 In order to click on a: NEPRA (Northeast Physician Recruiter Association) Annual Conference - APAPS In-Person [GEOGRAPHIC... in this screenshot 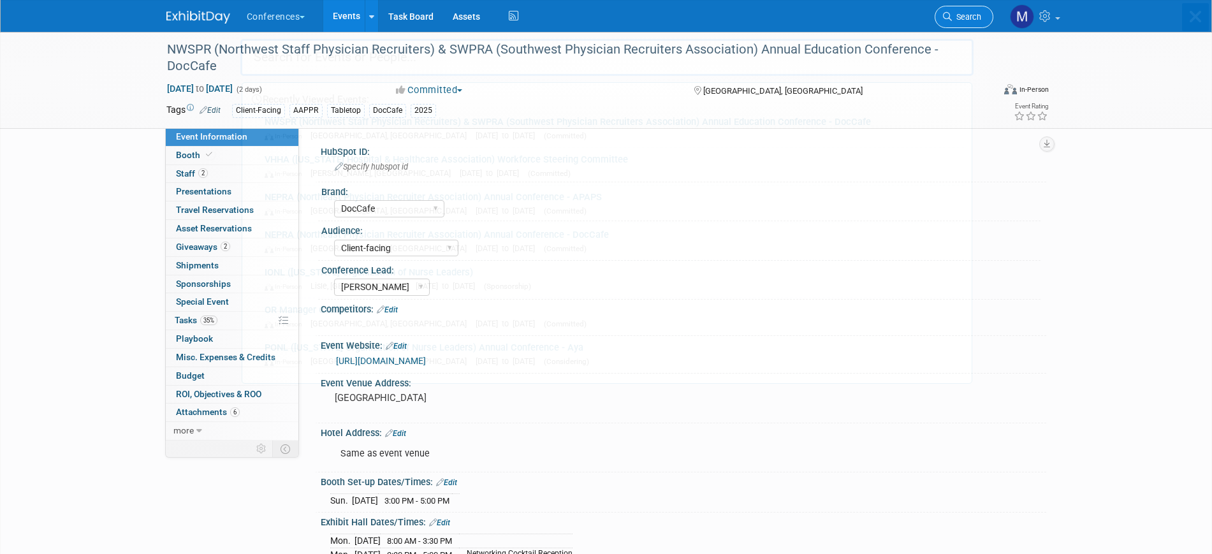, I will do `click(611, 204)`.